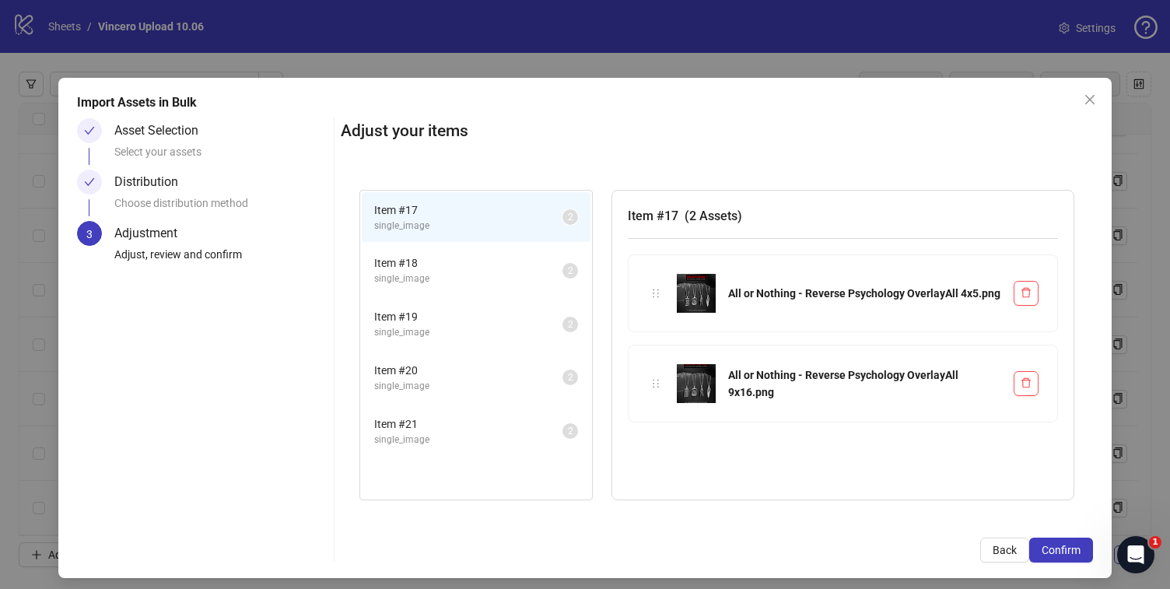  What do you see at coordinates (1004, 550) in the screenshot?
I see `button: Back` at bounding box center [1004, 550].